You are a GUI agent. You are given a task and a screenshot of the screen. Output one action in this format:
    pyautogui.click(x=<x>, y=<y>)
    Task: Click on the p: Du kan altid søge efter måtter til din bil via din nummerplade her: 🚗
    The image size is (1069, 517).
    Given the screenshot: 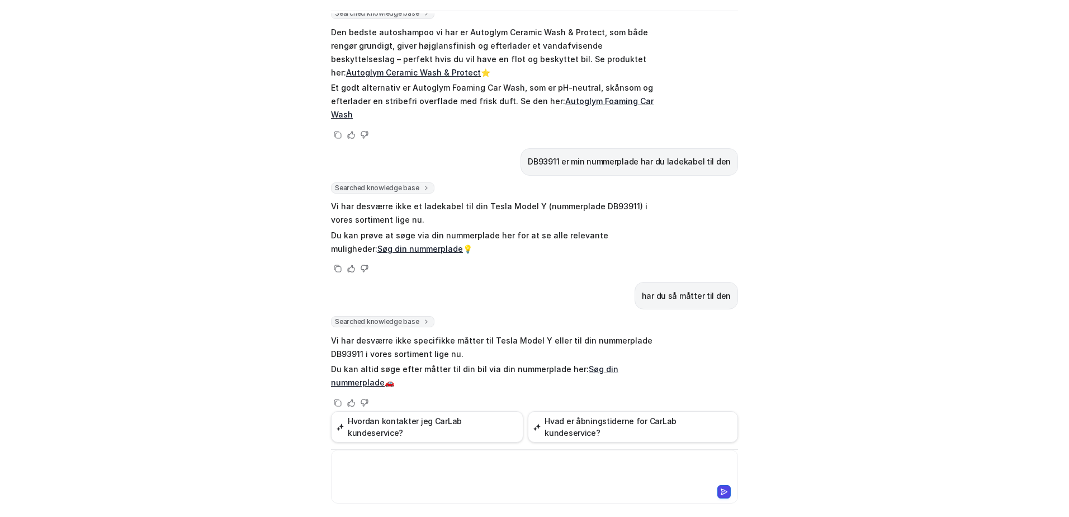 What is the action you would take?
    pyautogui.click(x=494, y=376)
    